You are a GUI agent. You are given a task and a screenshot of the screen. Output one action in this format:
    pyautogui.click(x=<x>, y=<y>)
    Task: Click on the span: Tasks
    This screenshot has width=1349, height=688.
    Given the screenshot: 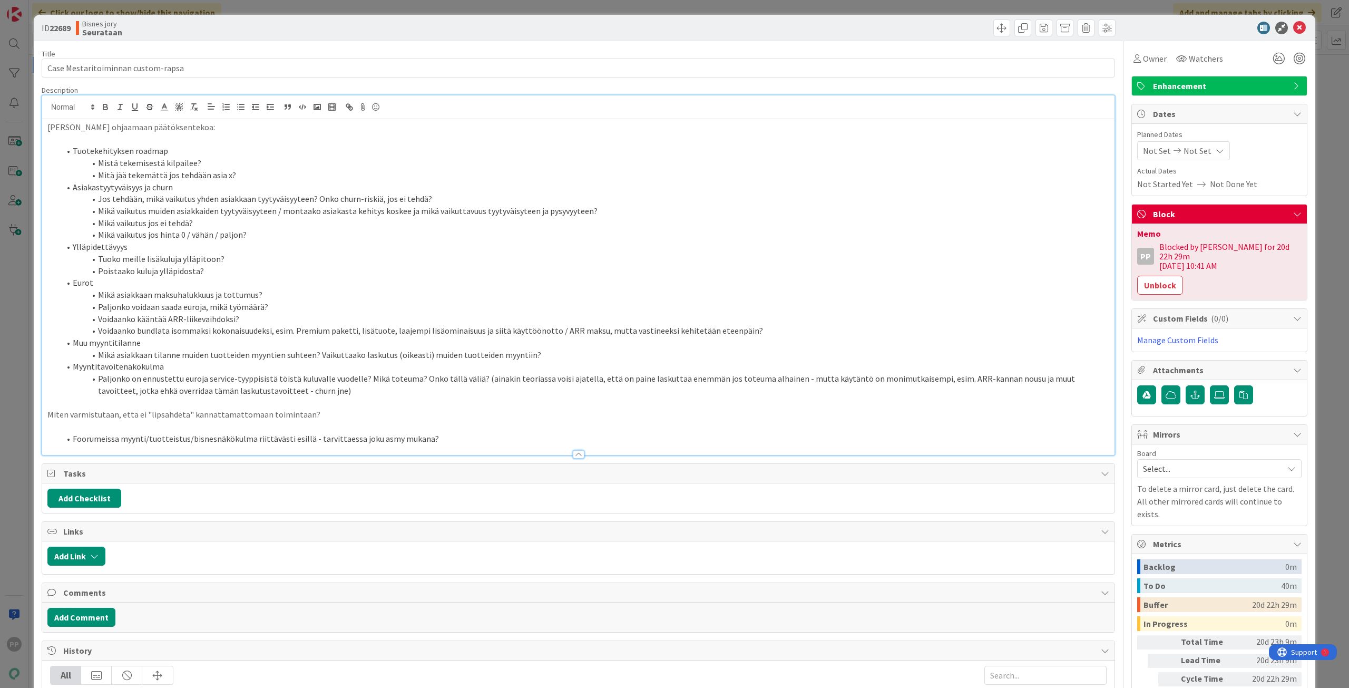 What is the action you would take?
    pyautogui.click(x=579, y=473)
    